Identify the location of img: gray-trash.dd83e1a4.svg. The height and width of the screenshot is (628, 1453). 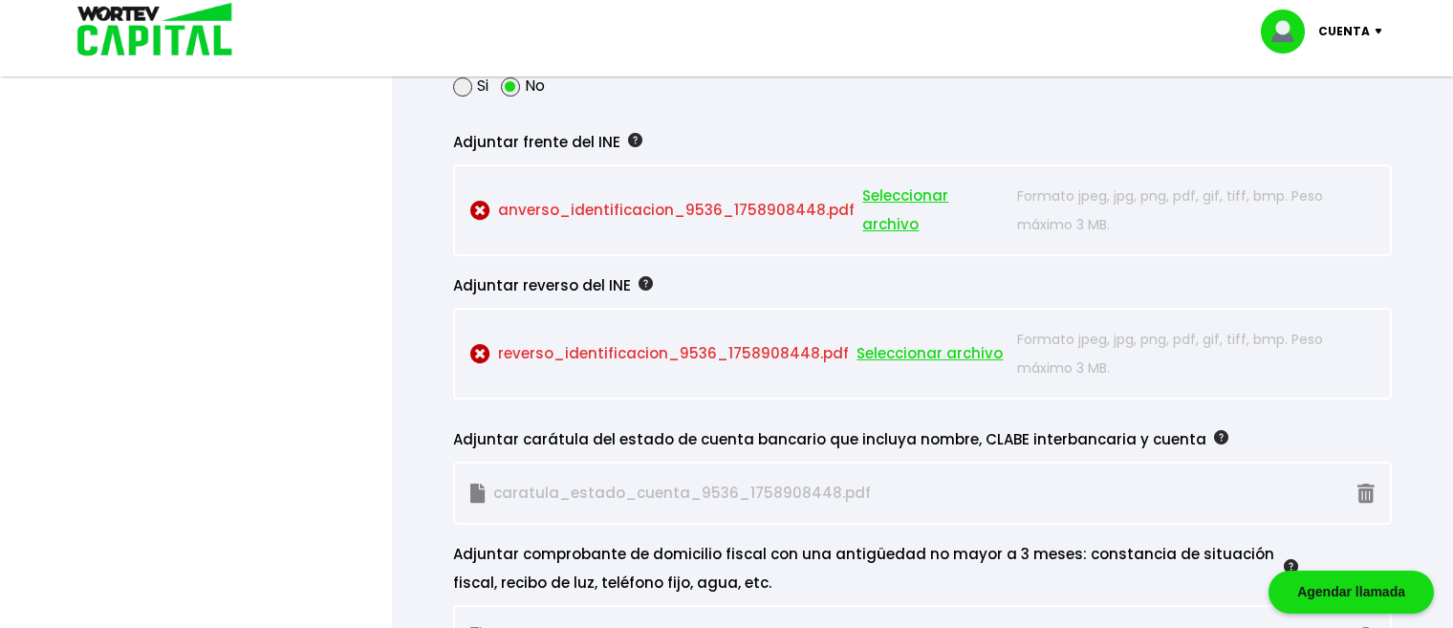
(1366, 493).